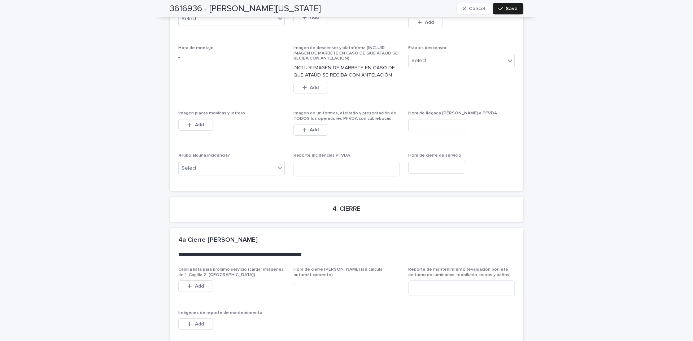  What do you see at coordinates (477, 9) in the screenshot?
I see `span: Cancel` at bounding box center [477, 9].